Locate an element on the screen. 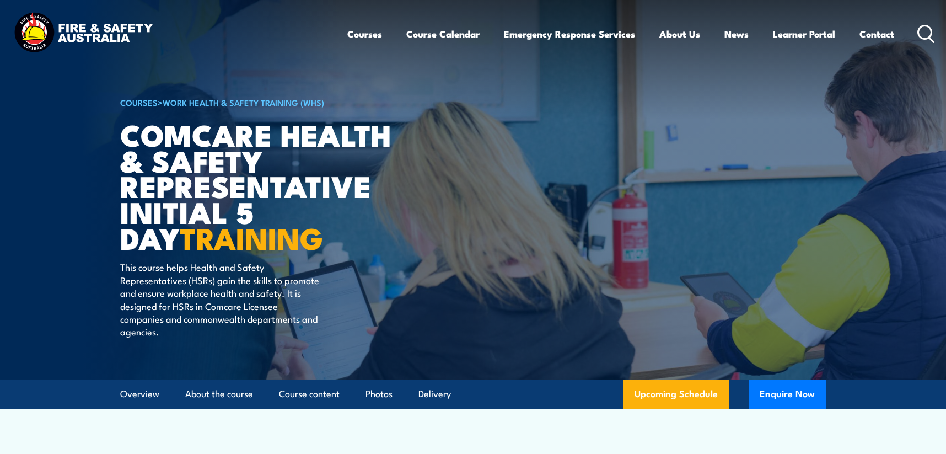  a: COURSES is located at coordinates (139, 102).